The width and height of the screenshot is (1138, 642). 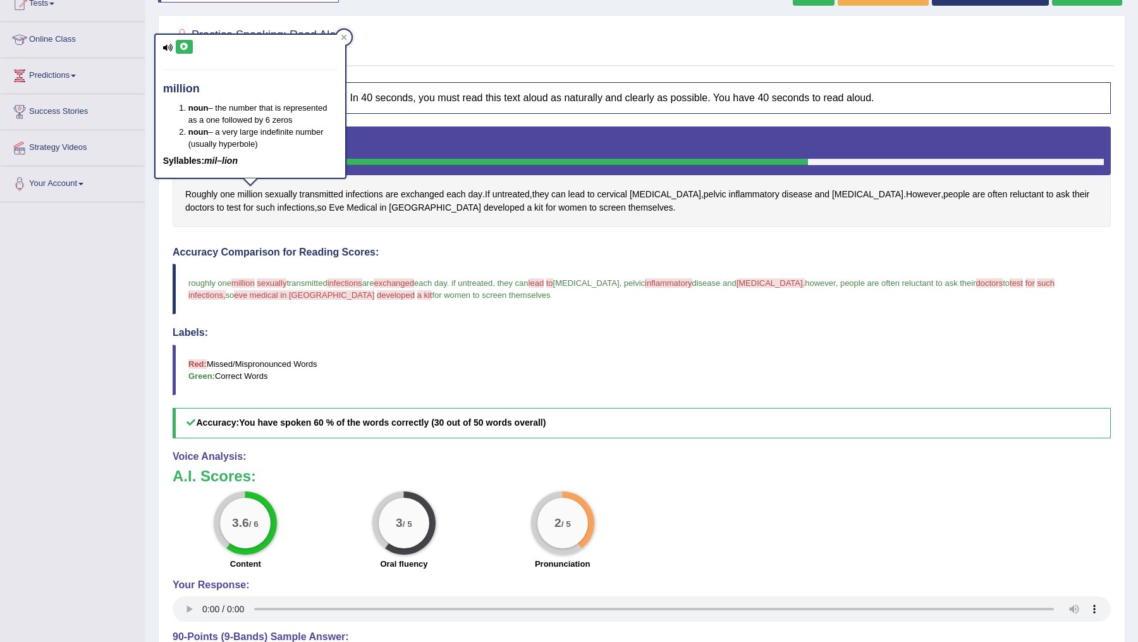 I want to click on span: infections, so click(x=345, y=283).